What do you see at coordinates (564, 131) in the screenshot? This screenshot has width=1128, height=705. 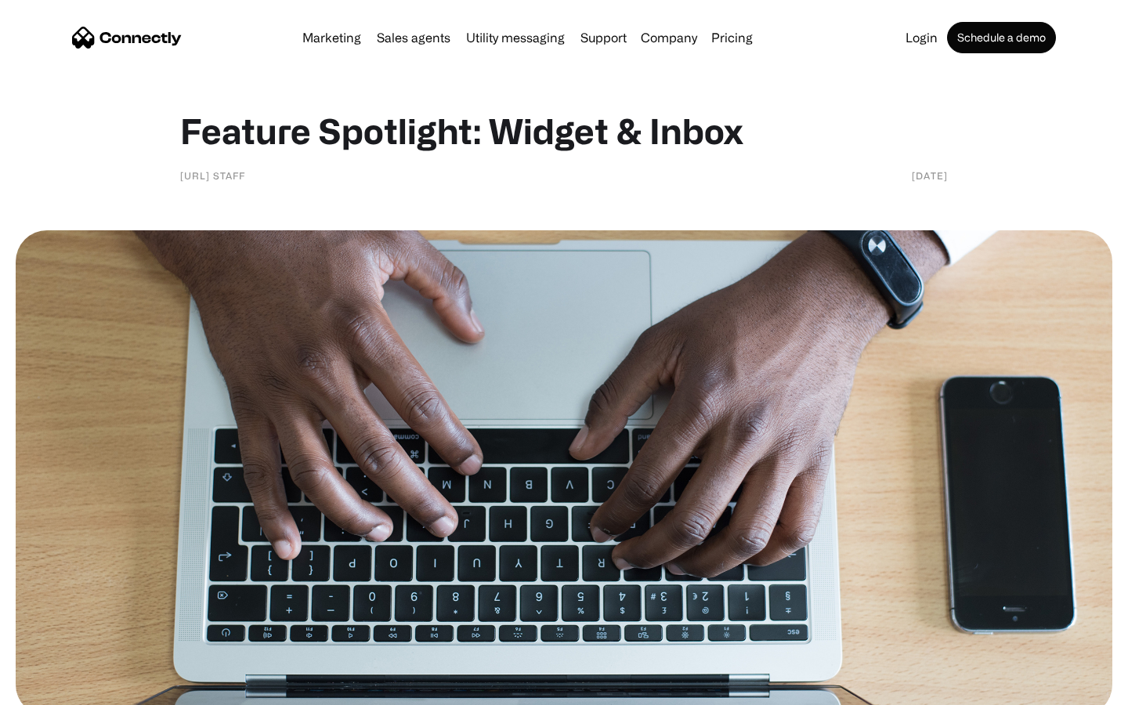 I see `h1: Feature Spotlight: Widget & Inbox` at bounding box center [564, 131].